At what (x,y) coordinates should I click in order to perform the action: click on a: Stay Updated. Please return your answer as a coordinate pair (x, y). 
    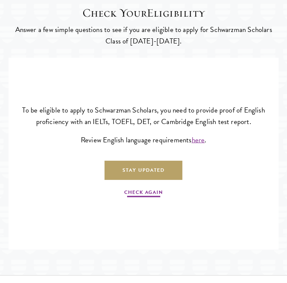
    Looking at the image, I should click on (144, 169).